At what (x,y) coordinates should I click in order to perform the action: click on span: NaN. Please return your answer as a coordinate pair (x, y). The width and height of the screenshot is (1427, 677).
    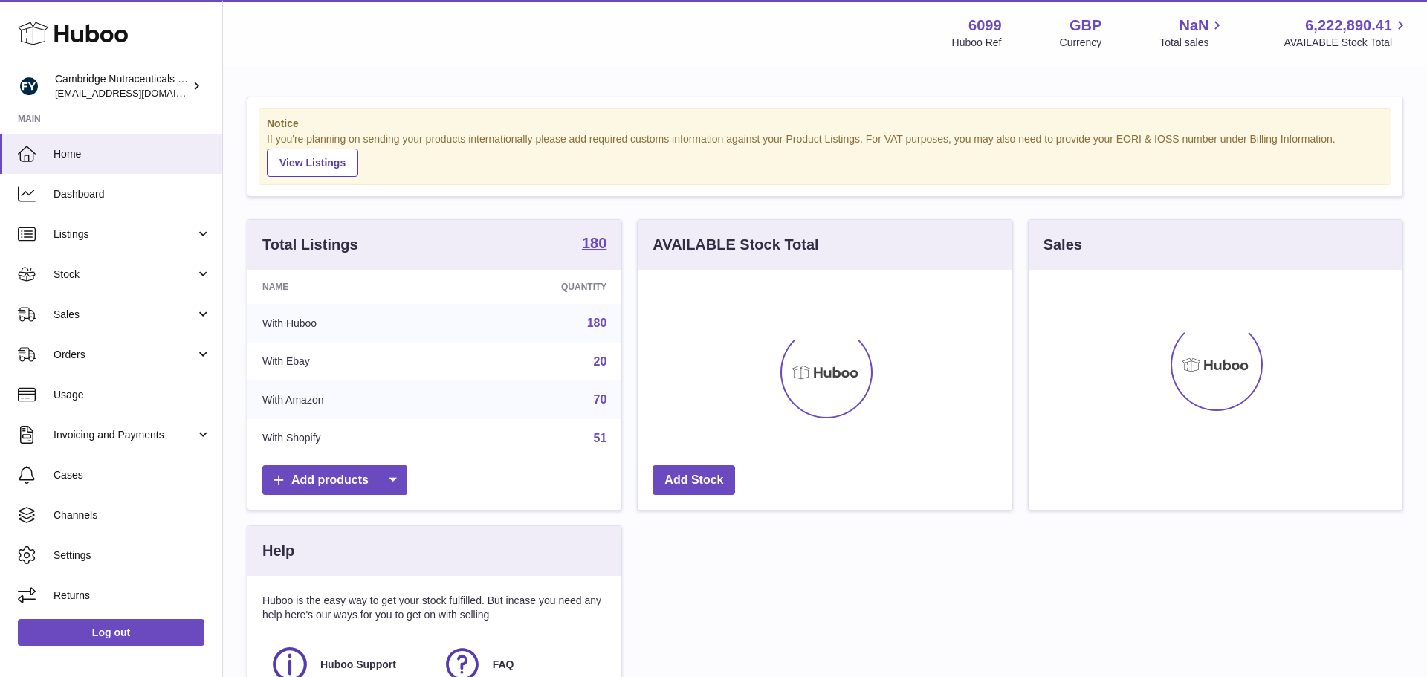
    Looking at the image, I should click on (1193, 25).